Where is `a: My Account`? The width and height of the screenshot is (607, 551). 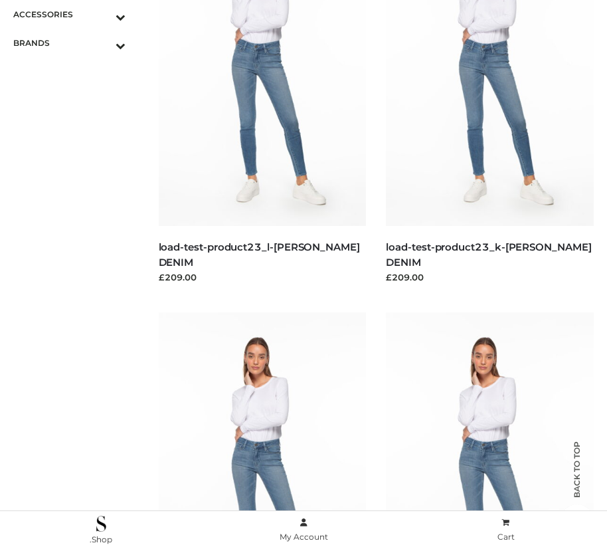
a: My Account is located at coordinates (304, 529).